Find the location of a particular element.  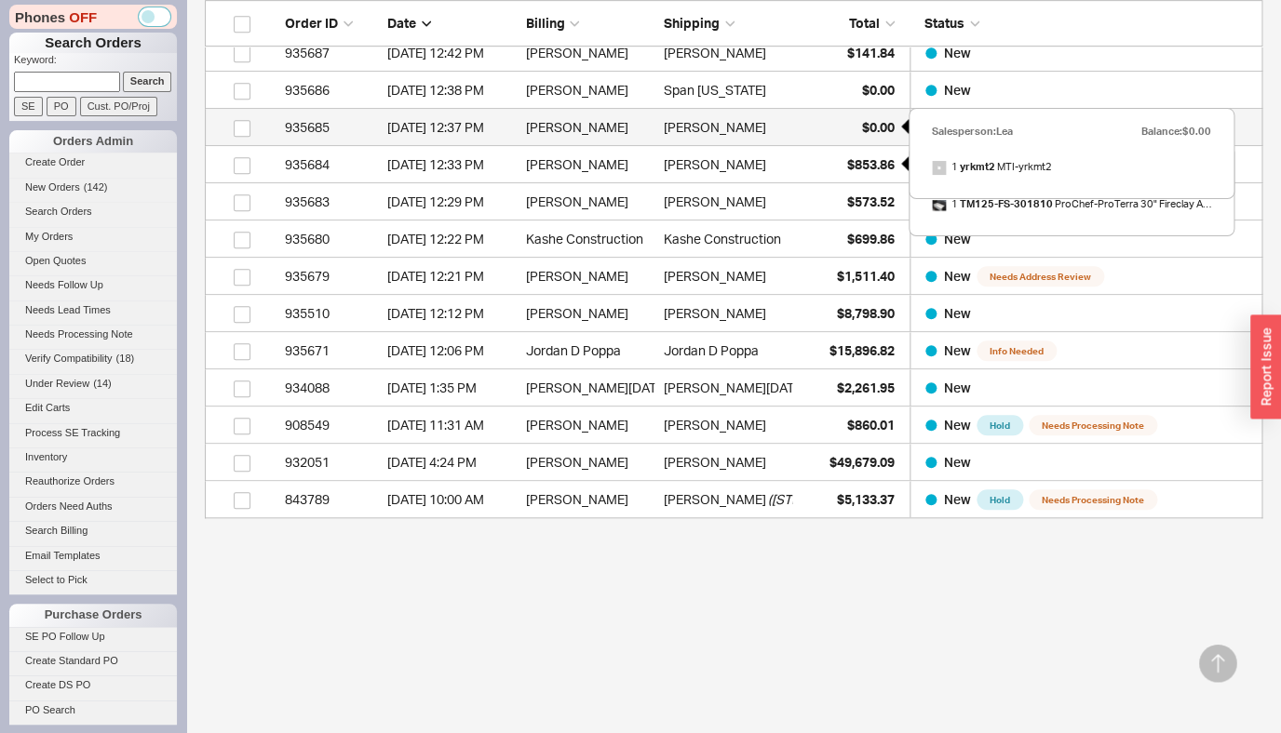

div: Order ID is located at coordinates (331, 23).